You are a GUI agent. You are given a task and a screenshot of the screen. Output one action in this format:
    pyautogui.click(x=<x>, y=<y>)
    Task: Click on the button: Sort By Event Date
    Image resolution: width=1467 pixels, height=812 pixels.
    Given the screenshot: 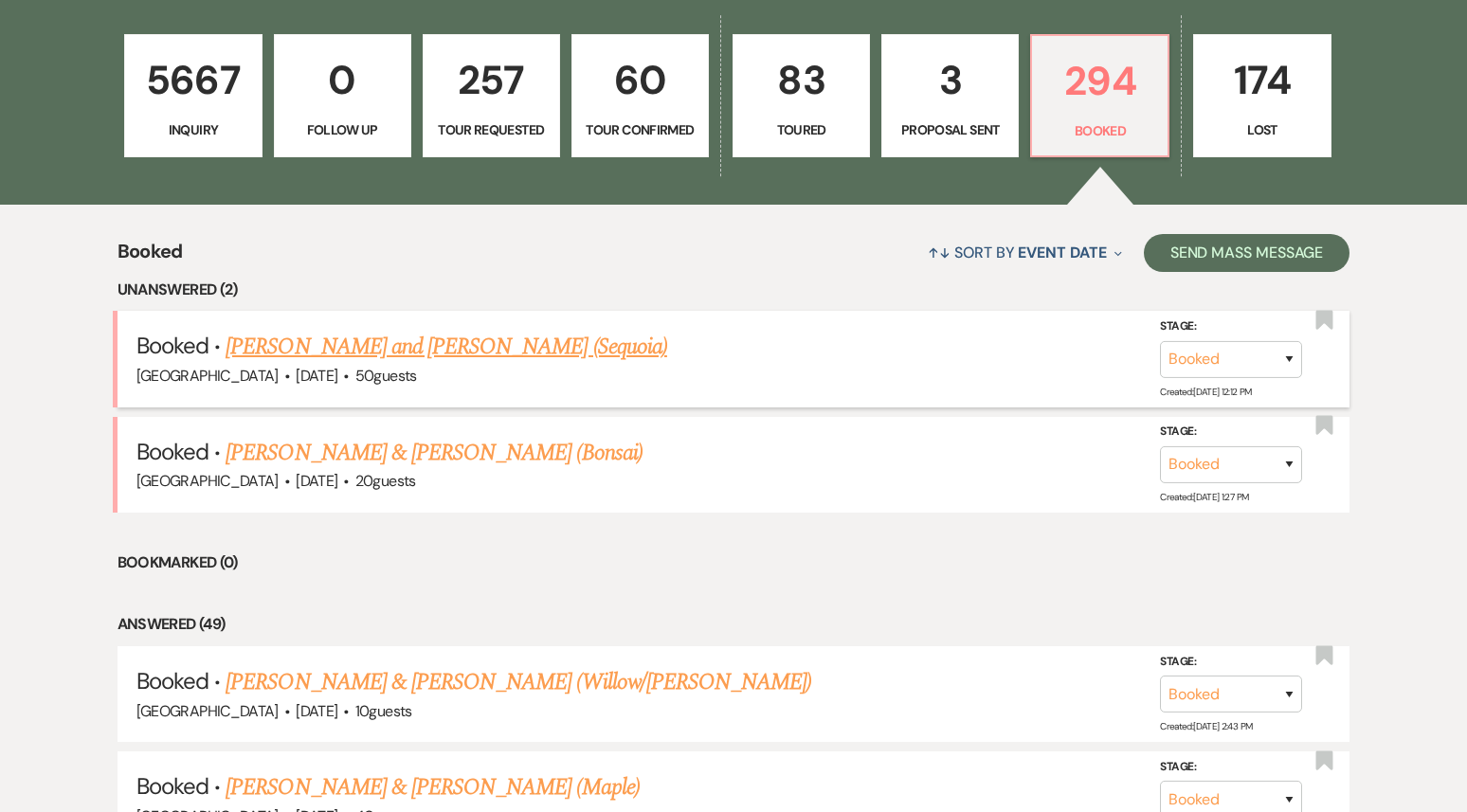 What is the action you would take?
    pyautogui.click(x=1024, y=252)
    